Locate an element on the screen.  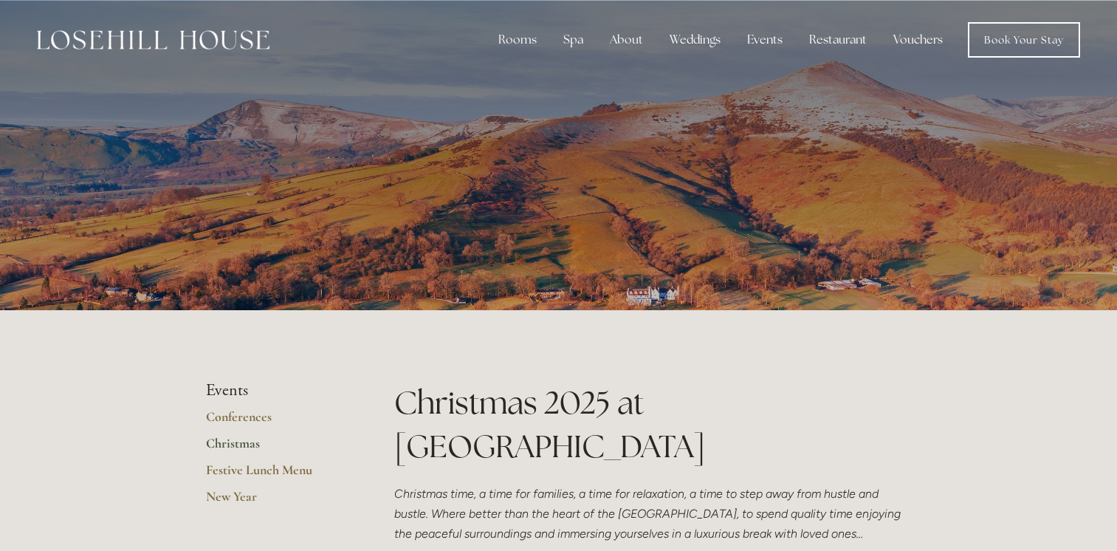
img: Losehill House is located at coordinates (153, 40).